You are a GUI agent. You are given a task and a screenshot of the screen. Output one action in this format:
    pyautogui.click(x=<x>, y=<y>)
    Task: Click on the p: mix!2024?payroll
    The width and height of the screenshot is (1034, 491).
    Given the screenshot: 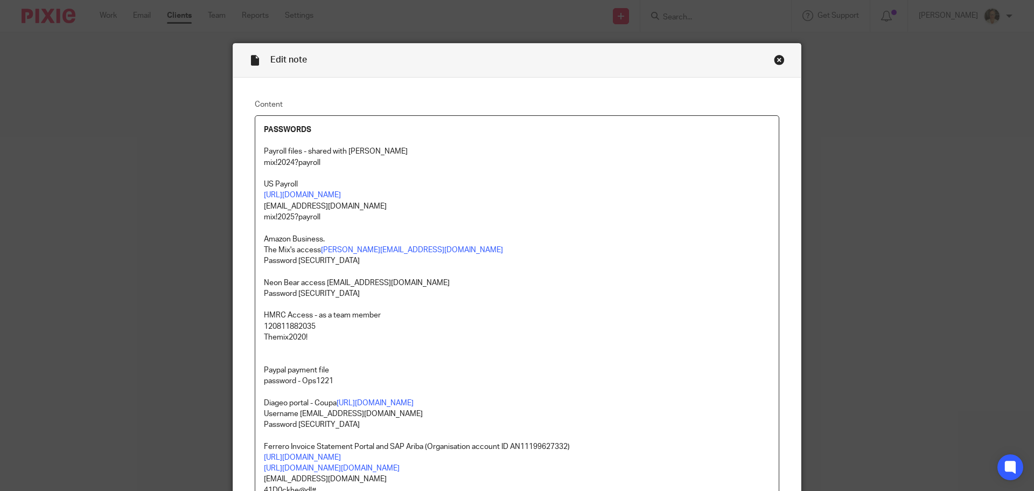 What is the action you would take?
    pyautogui.click(x=517, y=163)
    